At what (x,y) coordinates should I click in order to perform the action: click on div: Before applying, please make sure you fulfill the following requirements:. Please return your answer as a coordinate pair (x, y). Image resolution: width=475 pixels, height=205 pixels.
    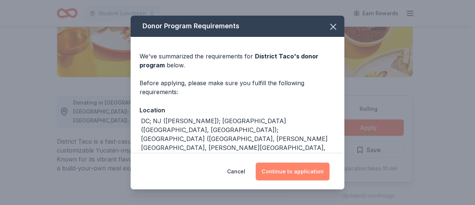
    Looking at the image, I should click on (238, 87).